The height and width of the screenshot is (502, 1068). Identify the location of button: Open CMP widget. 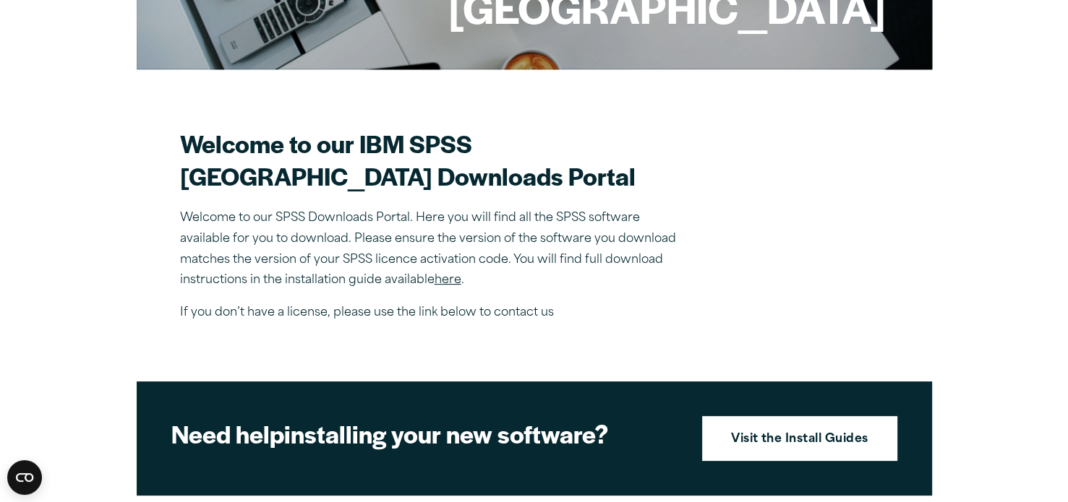
(25, 478).